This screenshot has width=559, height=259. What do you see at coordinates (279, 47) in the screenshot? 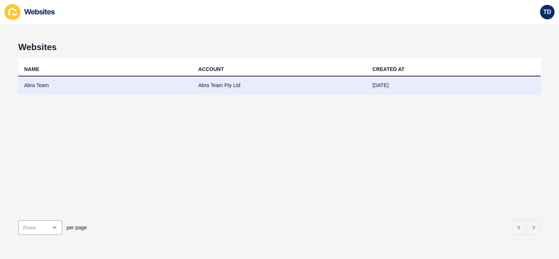
I see `h1: Websites` at bounding box center [279, 47].